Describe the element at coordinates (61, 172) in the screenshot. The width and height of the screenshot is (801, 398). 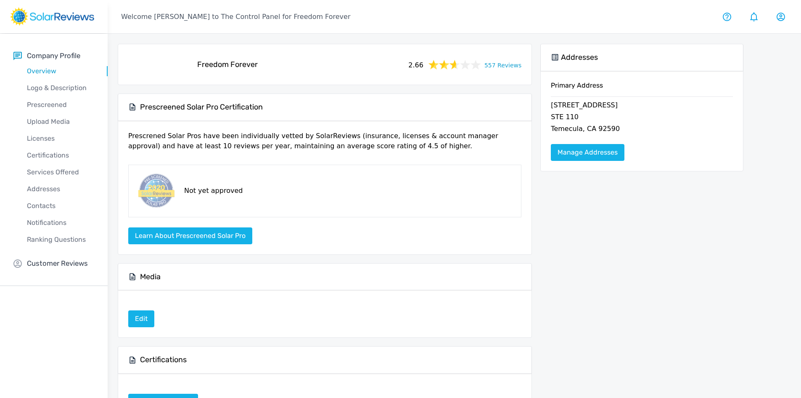
I see `a: Services Offered` at that location.